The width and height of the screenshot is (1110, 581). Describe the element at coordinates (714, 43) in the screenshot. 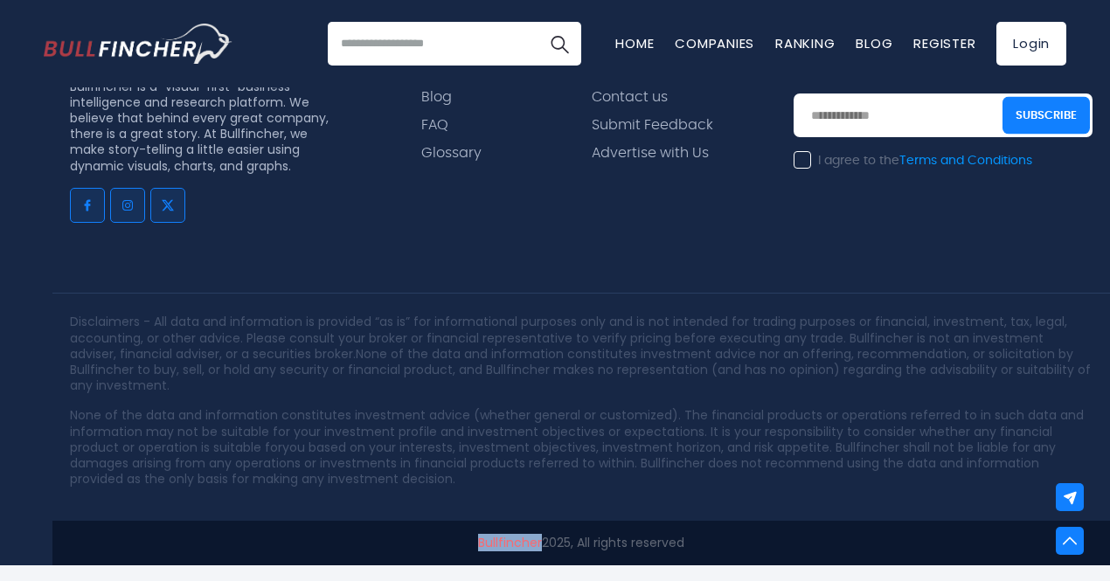

I see `a: Companies` at that location.